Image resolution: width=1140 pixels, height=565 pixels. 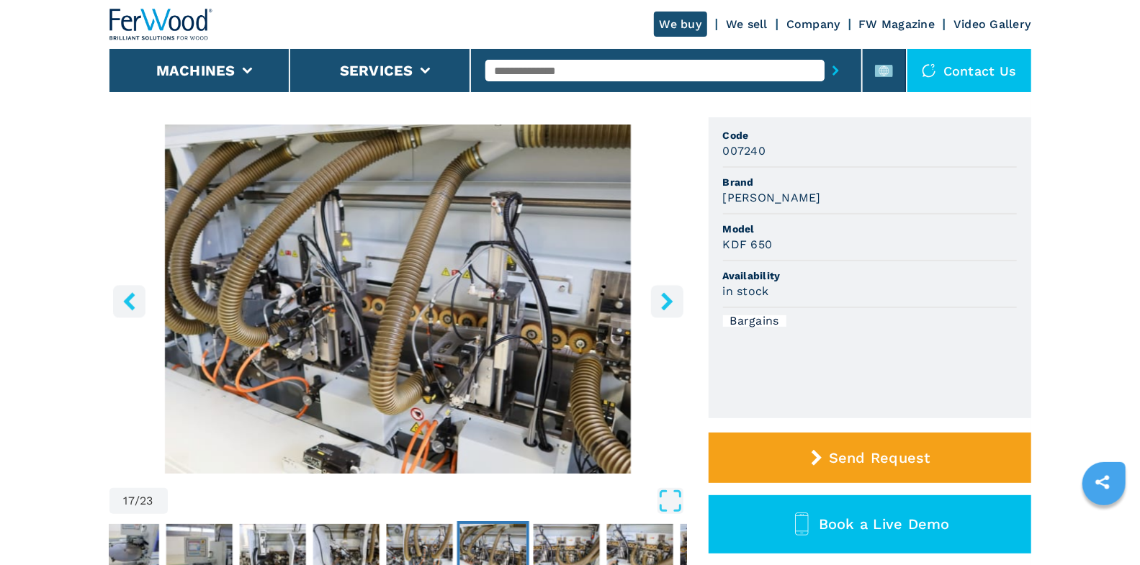 What do you see at coordinates (870, 182) in the screenshot?
I see `span: Brand` at bounding box center [870, 182].